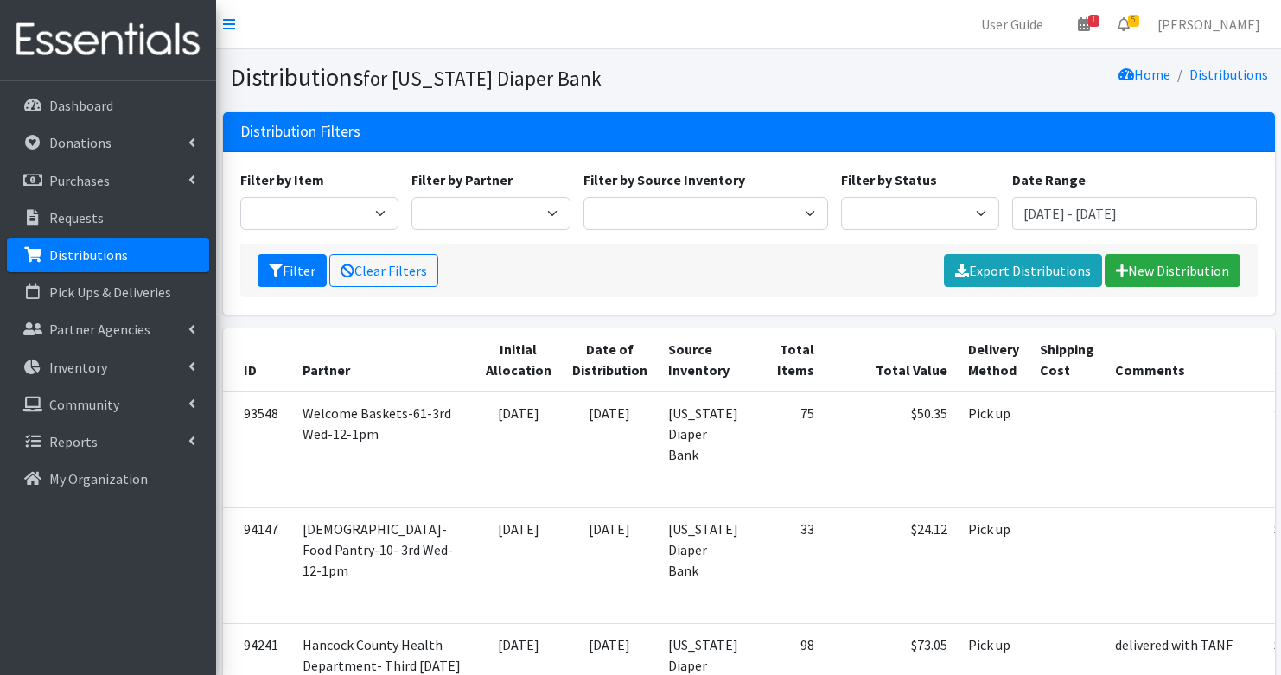 The height and width of the screenshot is (675, 1281). What do you see at coordinates (891, 565) in the screenshot?
I see `td: $24.12` at bounding box center [891, 565].